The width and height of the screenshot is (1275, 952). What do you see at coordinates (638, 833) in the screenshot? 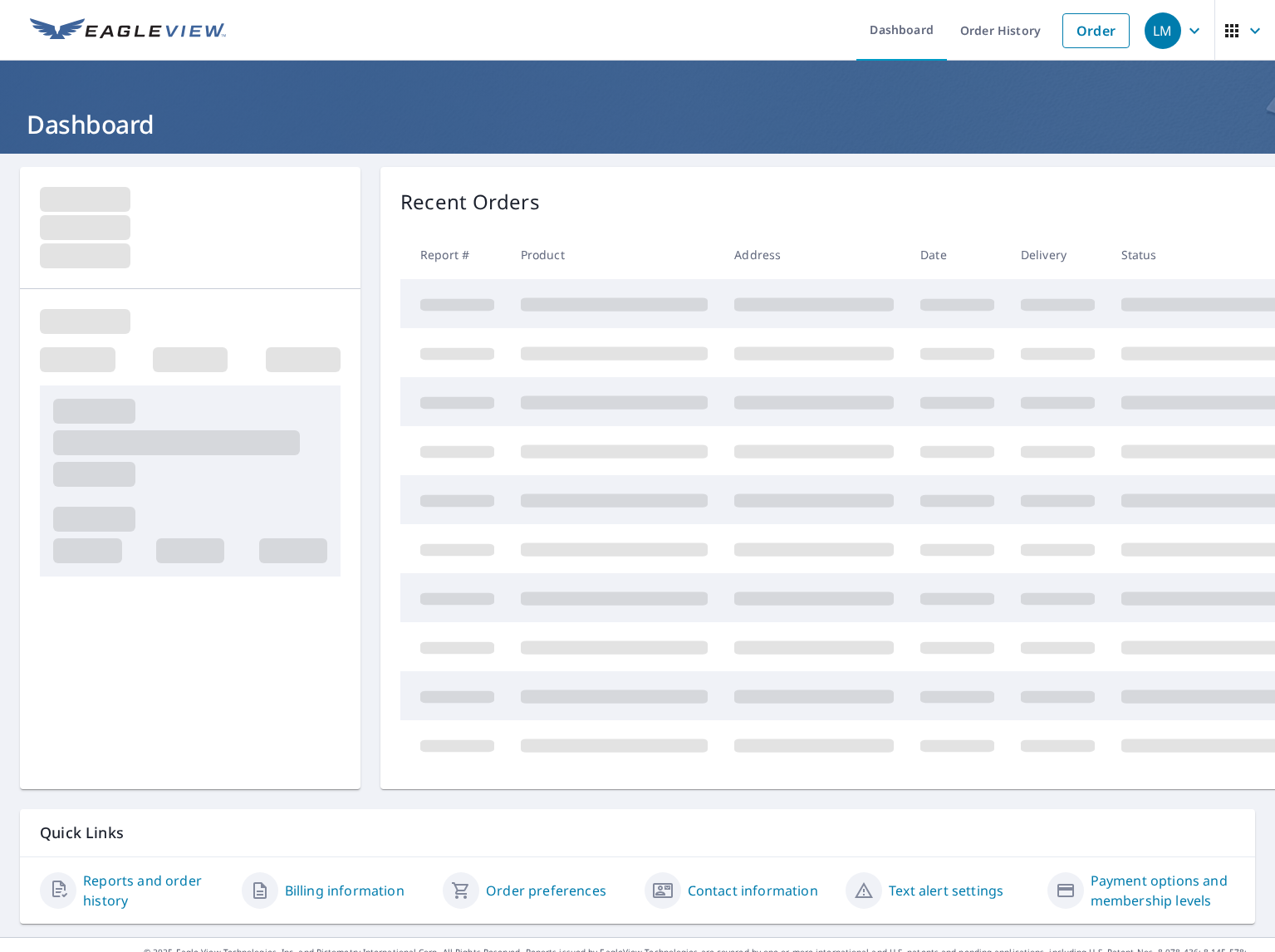
I see `p: Quick Links` at bounding box center [638, 833].